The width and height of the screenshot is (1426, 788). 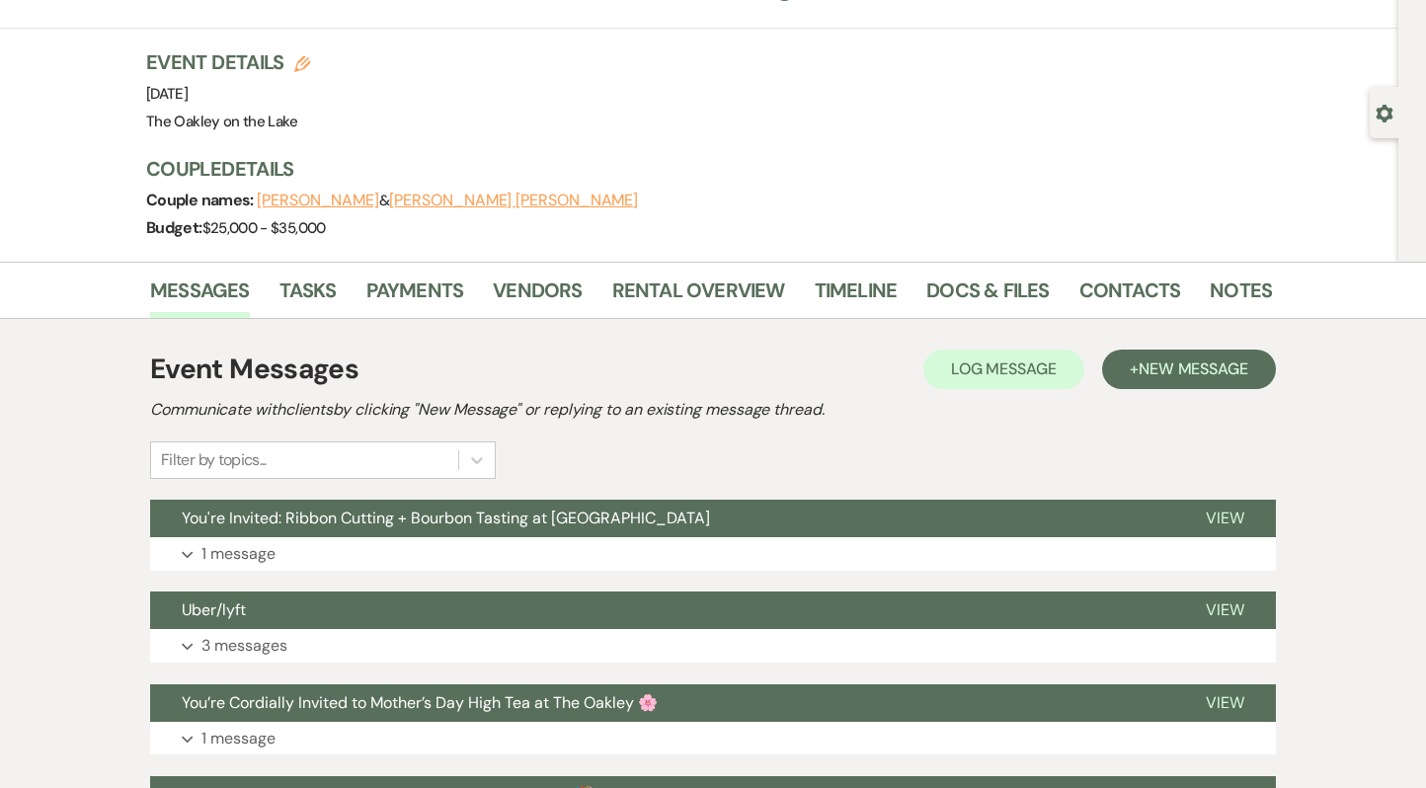 I want to click on h3: Couple Details, so click(x=699, y=169).